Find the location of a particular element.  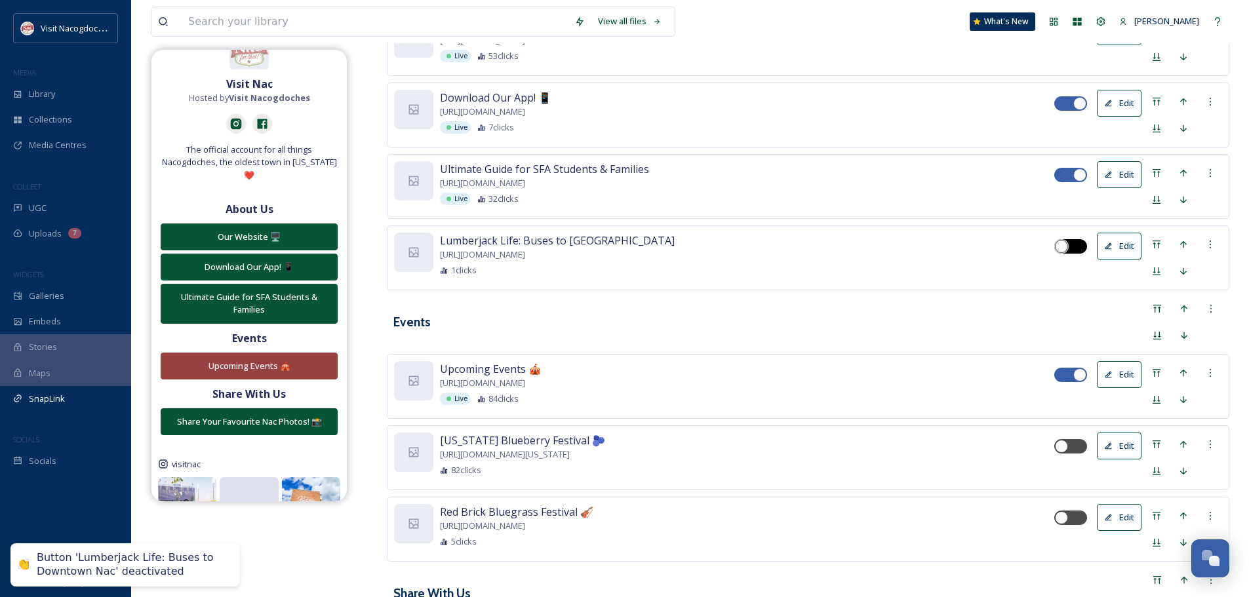

span: 84 clicks is located at coordinates (504, 399).